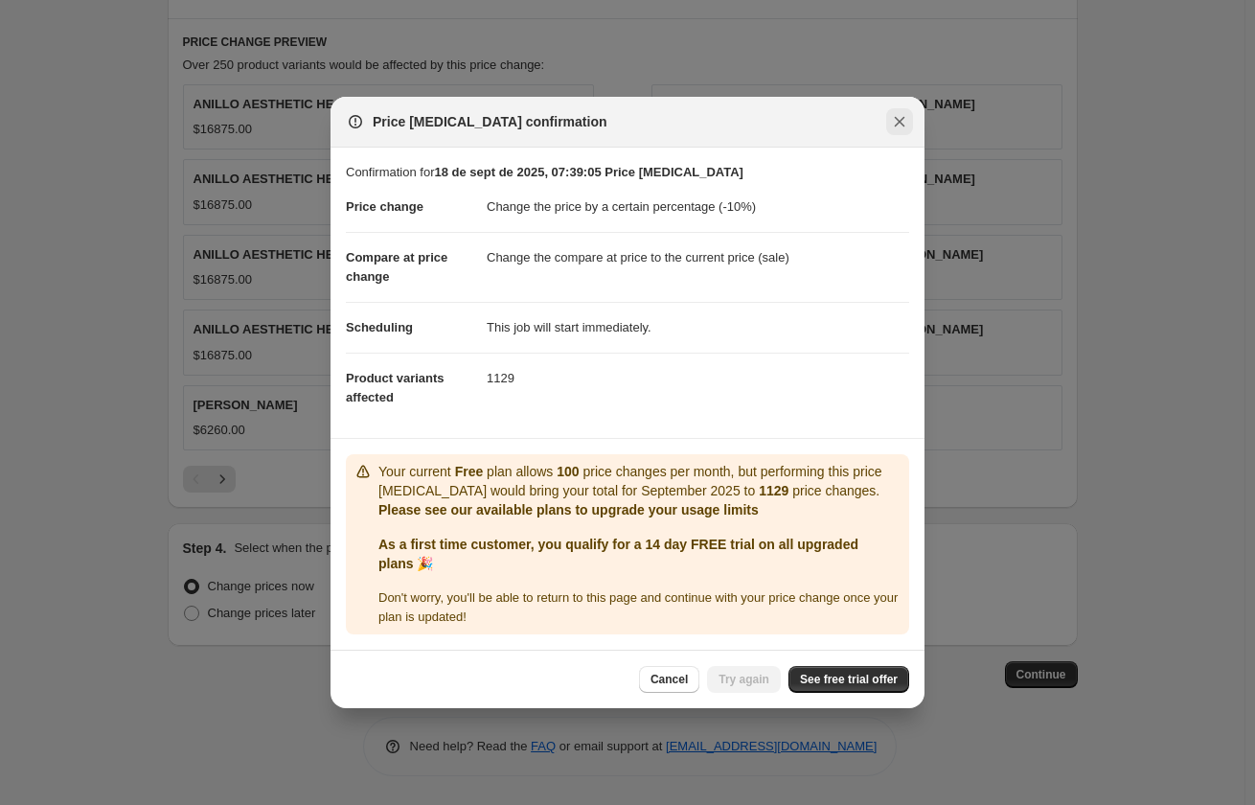 The image size is (1255, 805). What do you see at coordinates (397, 266) in the screenshot?
I see `span: Compare at price change` at bounding box center [397, 266].